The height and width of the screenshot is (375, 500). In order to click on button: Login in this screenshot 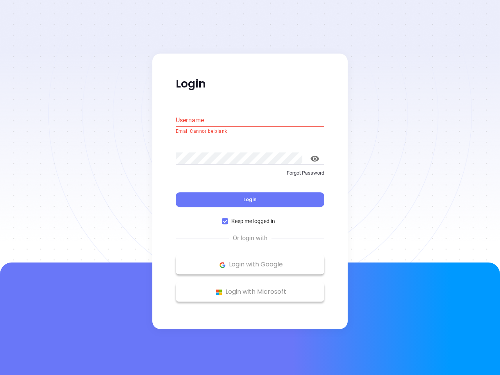, I will do `click(250, 200)`.